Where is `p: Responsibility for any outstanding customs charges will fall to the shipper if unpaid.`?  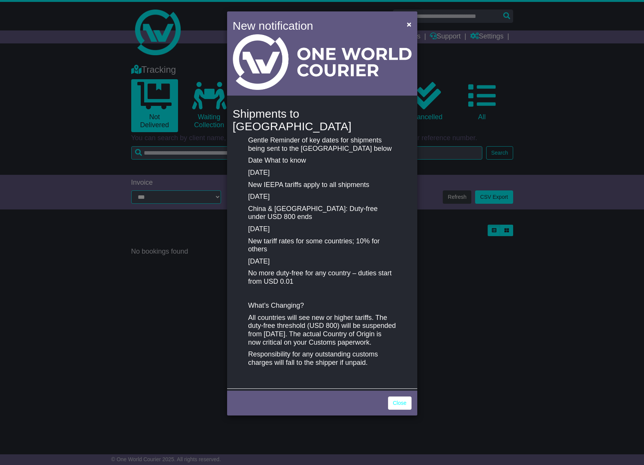
p: Responsibility for any outstanding customs charges will fall to the shipper if unpaid. is located at coordinates (322, 358).